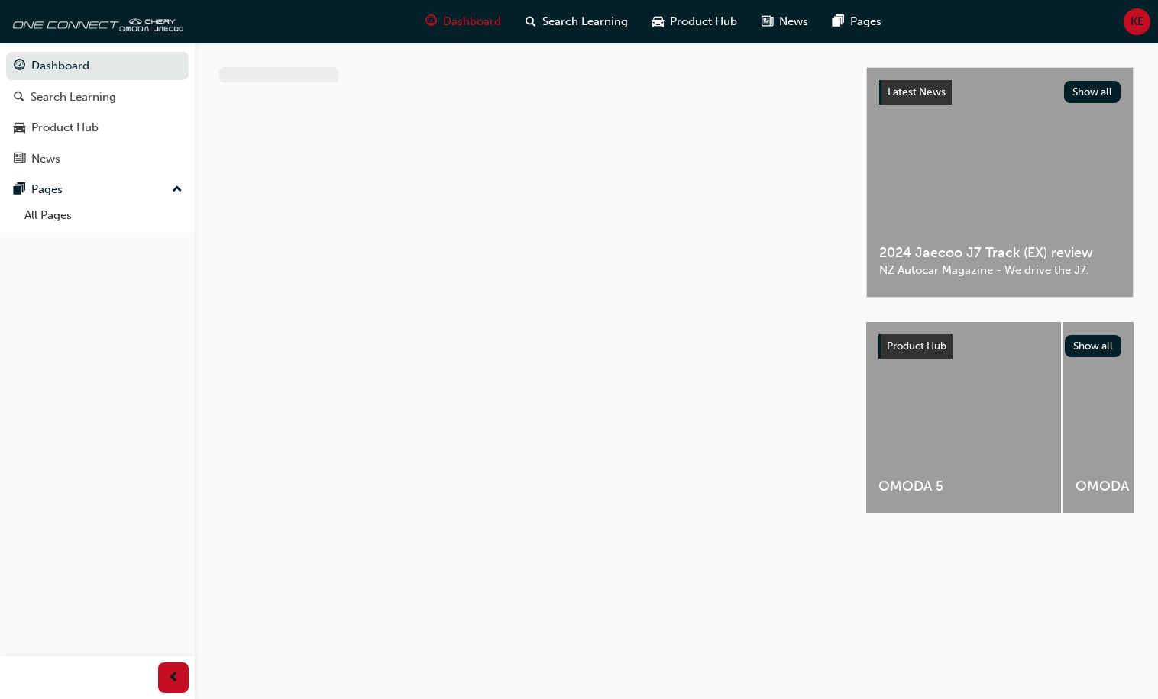 The width and height of the screenshot is (1158, 699). I want to click on div: Search Learning, so click(73, 97).